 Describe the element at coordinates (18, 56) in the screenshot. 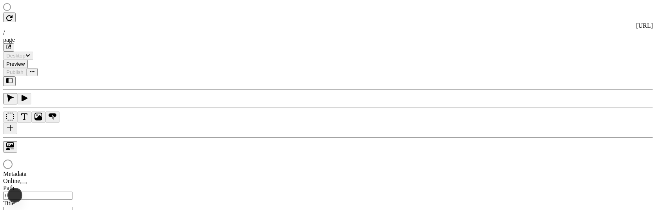

I see `button: Desktop` at that location.